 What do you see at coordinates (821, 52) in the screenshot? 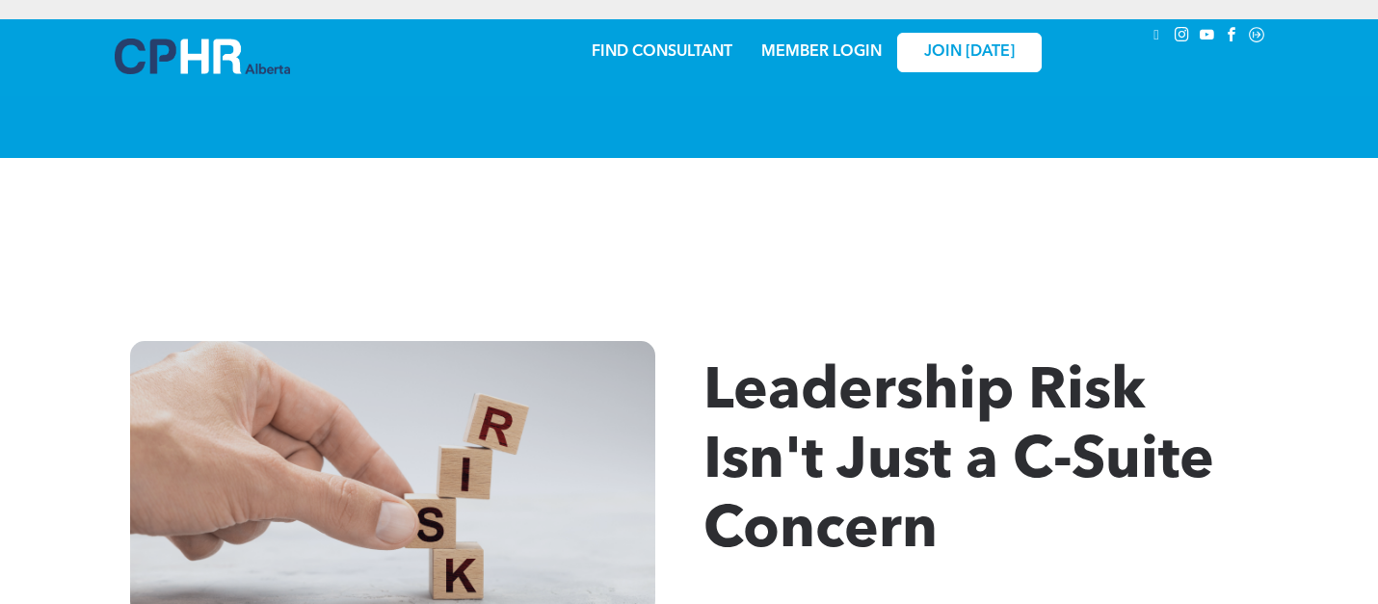
I see `a: MEMBER LOGIN` at bounding box center [821, 52].